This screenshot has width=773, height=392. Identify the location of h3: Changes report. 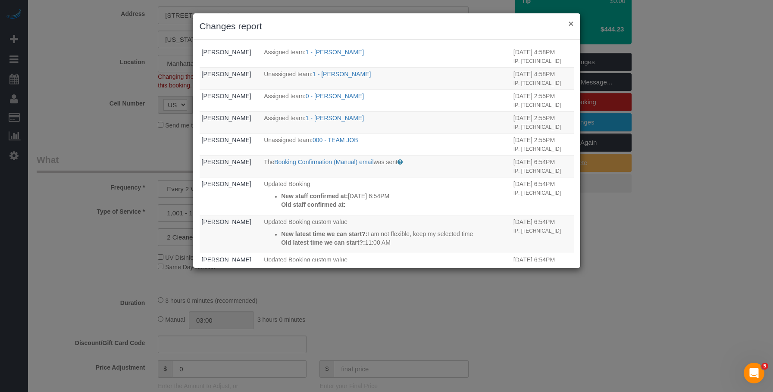
(387, 26).